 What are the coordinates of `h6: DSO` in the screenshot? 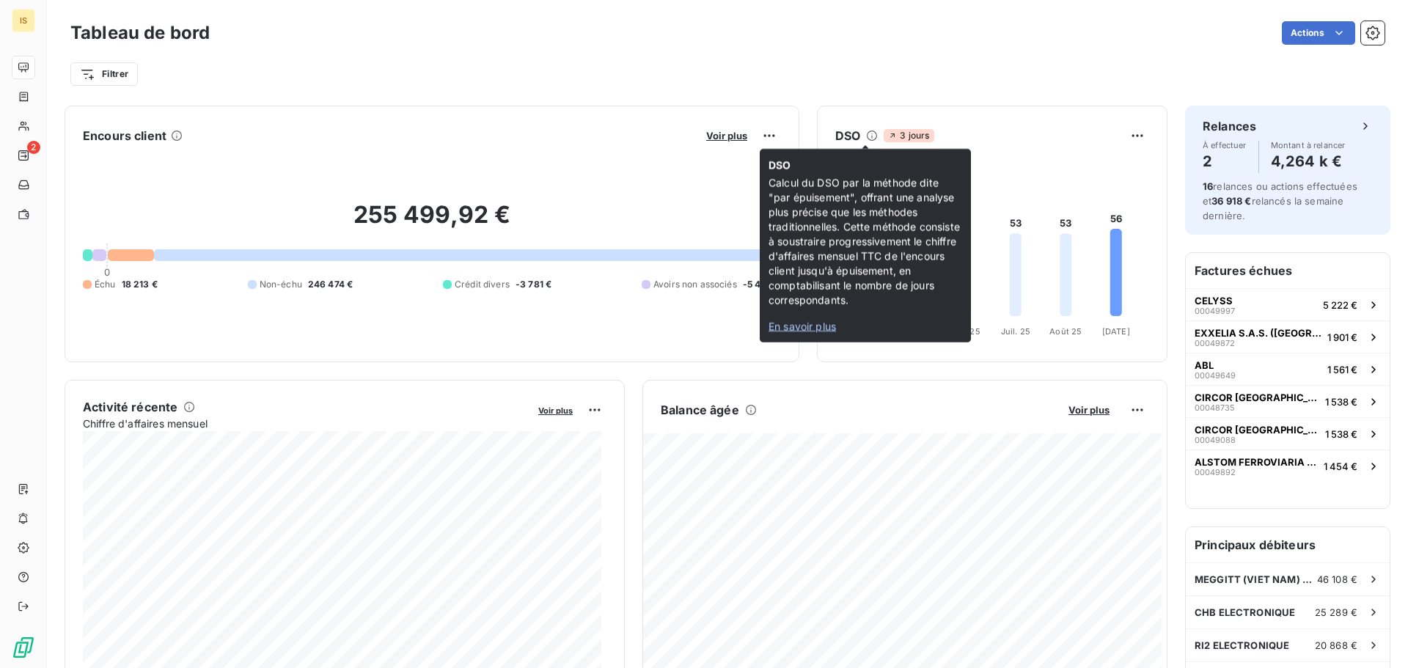 It's located at (848, 136).